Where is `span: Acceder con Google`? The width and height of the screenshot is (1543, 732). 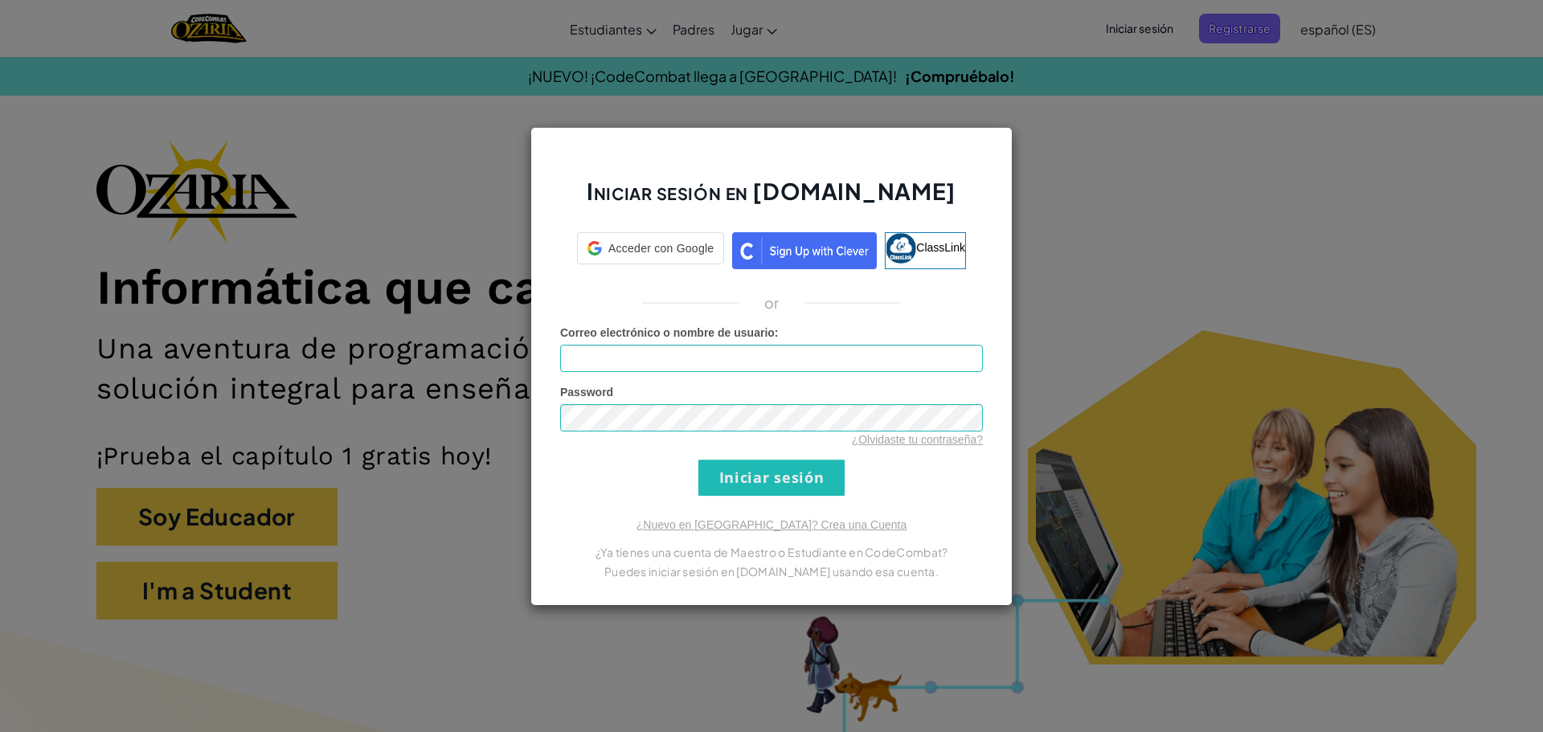
span: Acceder con Google is located at coordinates (660, 248).